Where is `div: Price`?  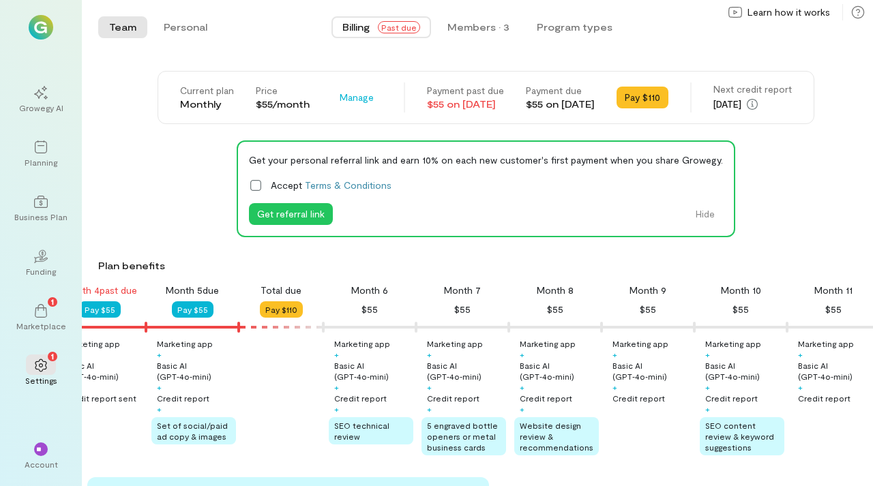 div: Price is located at coordinates (282, 91).